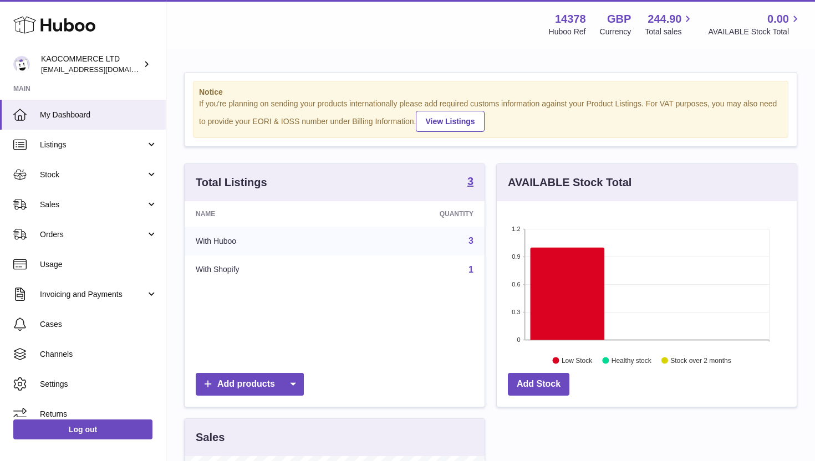 This screenshot has width=815, height=461. Describe the element at coordinates (491, 115) in the screenshot. I see `div: If you're planning on sending your products internationally please add required customs informati...` at that location.